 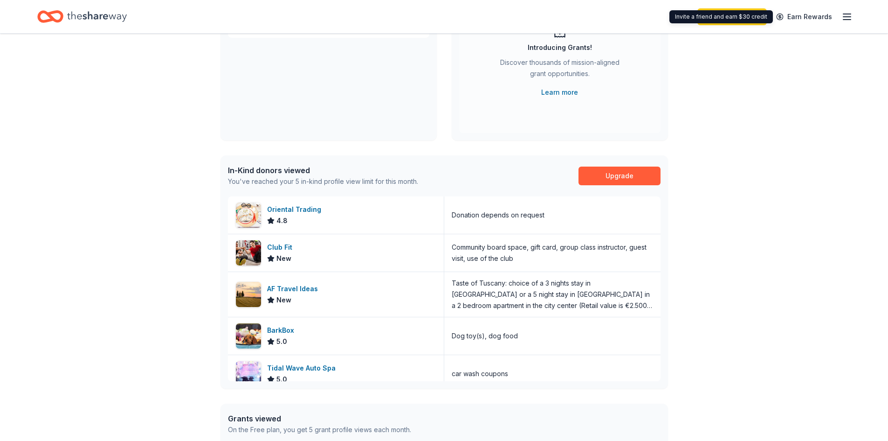 I want to click on img: Image for AF Travel Ideas, so click(x=248, y=294).